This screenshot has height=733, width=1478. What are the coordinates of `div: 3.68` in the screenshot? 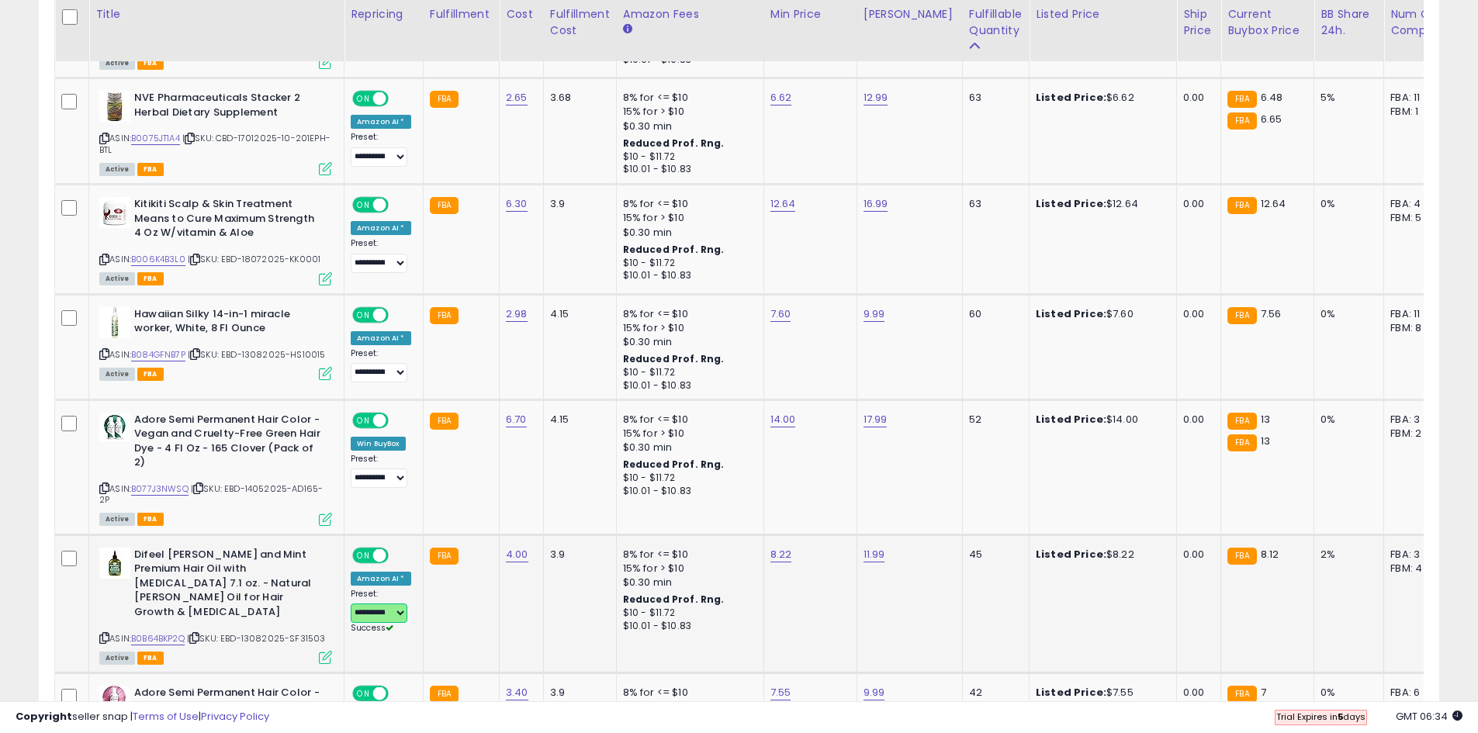 It's located at (577, 98).